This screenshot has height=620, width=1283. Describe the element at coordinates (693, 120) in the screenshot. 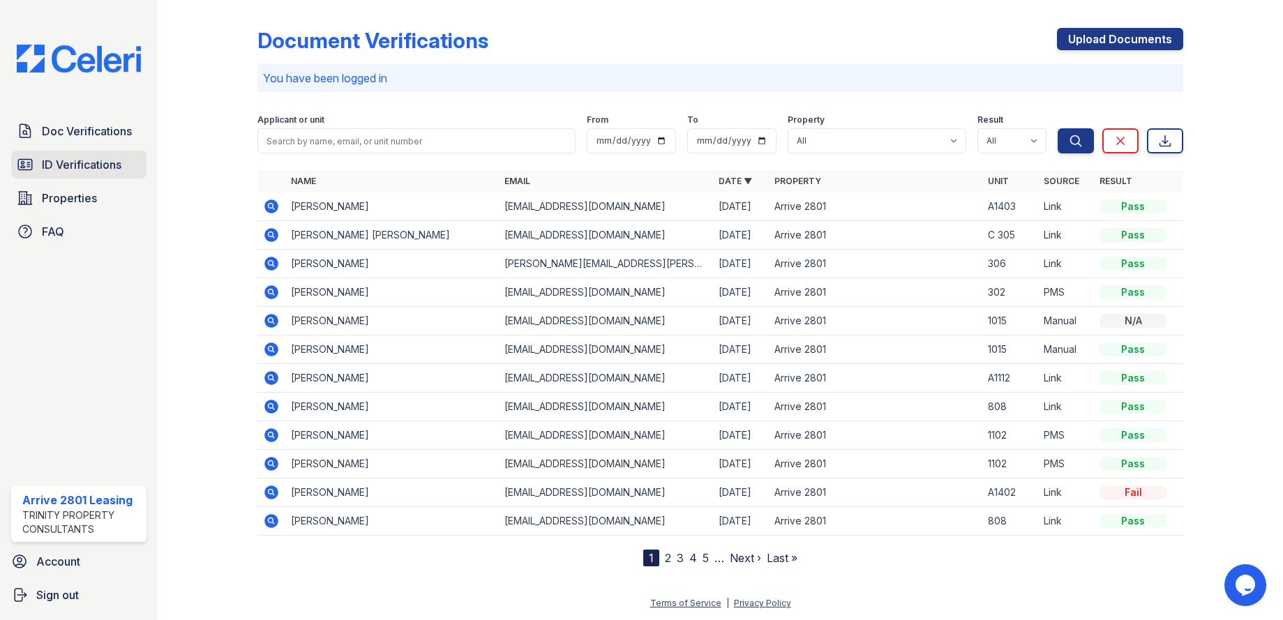

I see `label: To` at that location.